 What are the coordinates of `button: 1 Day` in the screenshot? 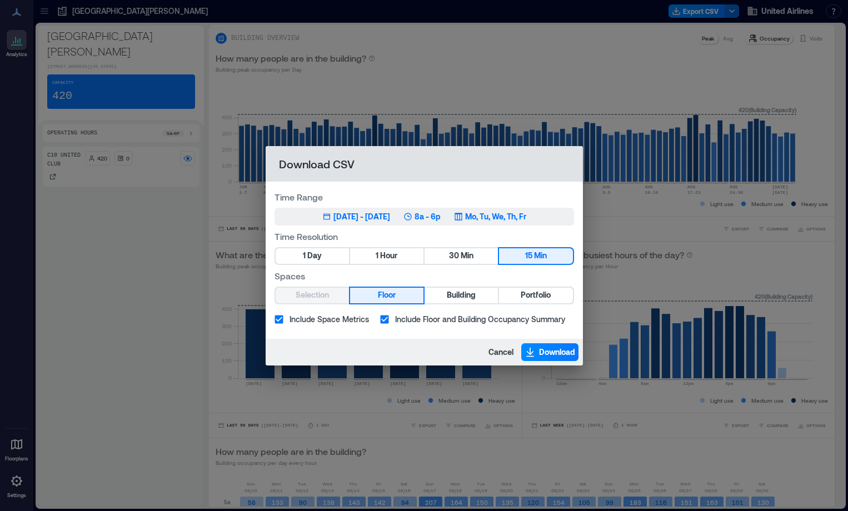 It's located at (312, 256).